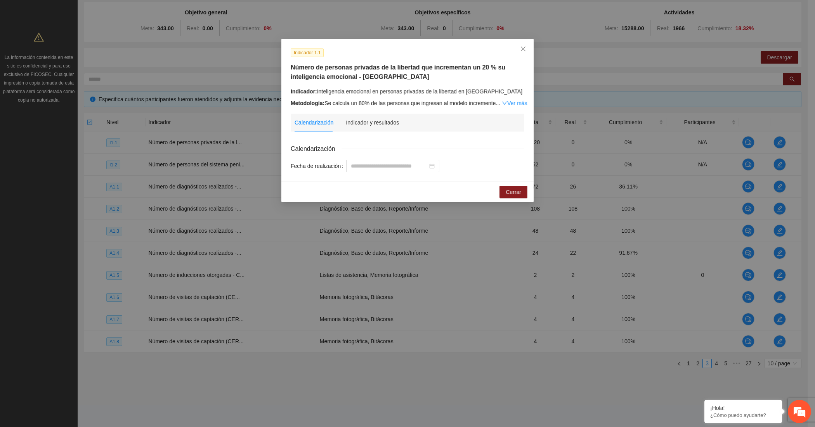 This screenshot has width=815, height=427. Describe the element at coordinates (76, 226) in the screenshot. I see `textarea: Escriba su mensaje y pulse “Intro”` at that location.